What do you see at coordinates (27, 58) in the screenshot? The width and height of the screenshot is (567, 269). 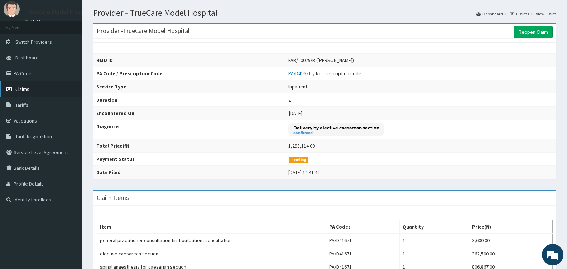 I see `span: Dashboard` at bounding box center [27, 58].